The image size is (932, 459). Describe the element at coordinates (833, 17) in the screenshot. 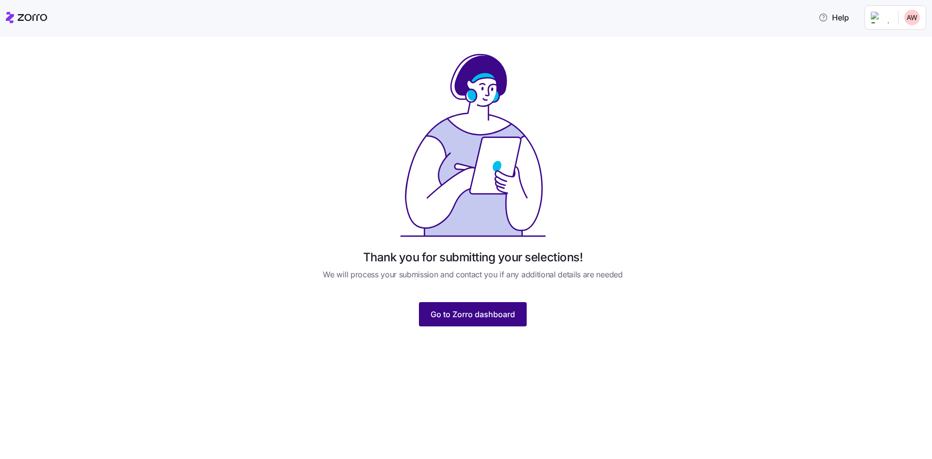

I see `button: Help` at that location.